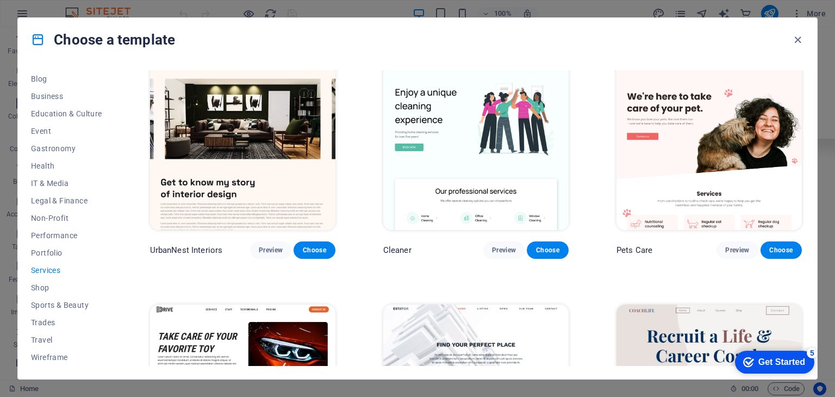 The width and height of the screenshot is (835, 397). What do you see at coordinates (66, 340) in the screenshot?
I see `button: Travel` at bounding box center [66, 340].